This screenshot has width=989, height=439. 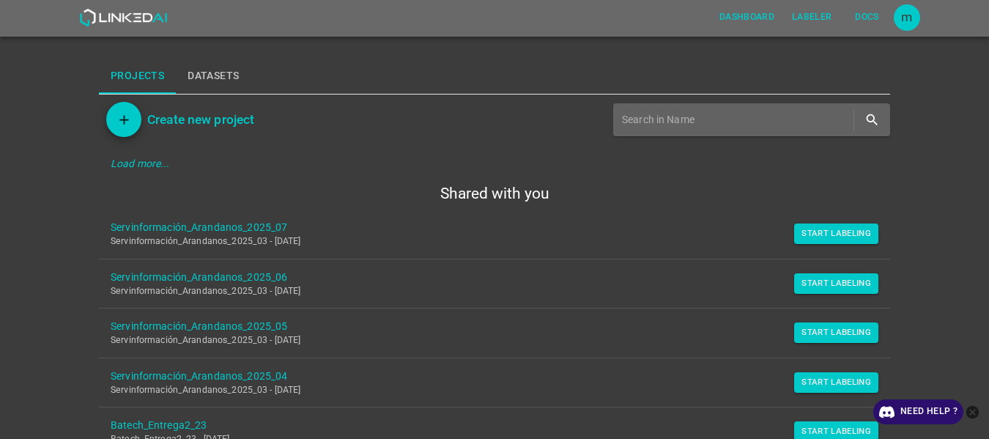 What do you see at coordinates (918, 412) in the screenshot?
I see `a: Need Help ?` at bounding box center [918, 412].